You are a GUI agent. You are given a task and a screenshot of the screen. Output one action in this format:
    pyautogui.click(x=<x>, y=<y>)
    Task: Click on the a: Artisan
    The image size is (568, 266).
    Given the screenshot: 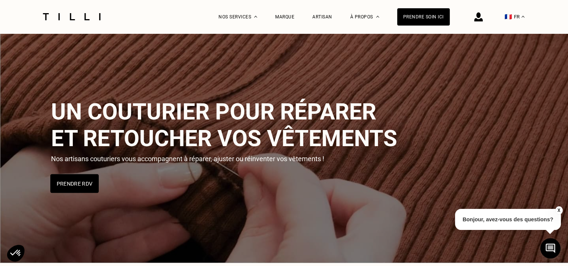 What is the action you would take?
    pyautogui.click(x=322, y=17)
    